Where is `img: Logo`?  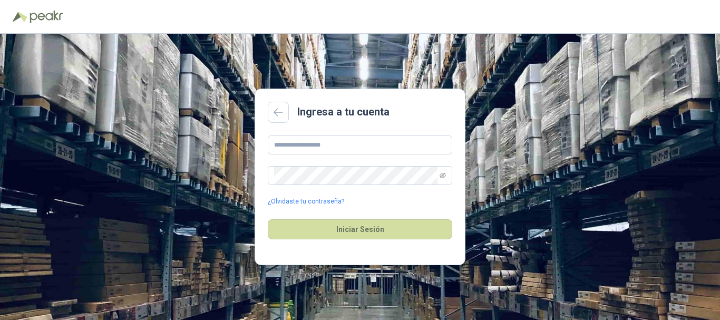 img: Logo is located at coordinates (20, 17).